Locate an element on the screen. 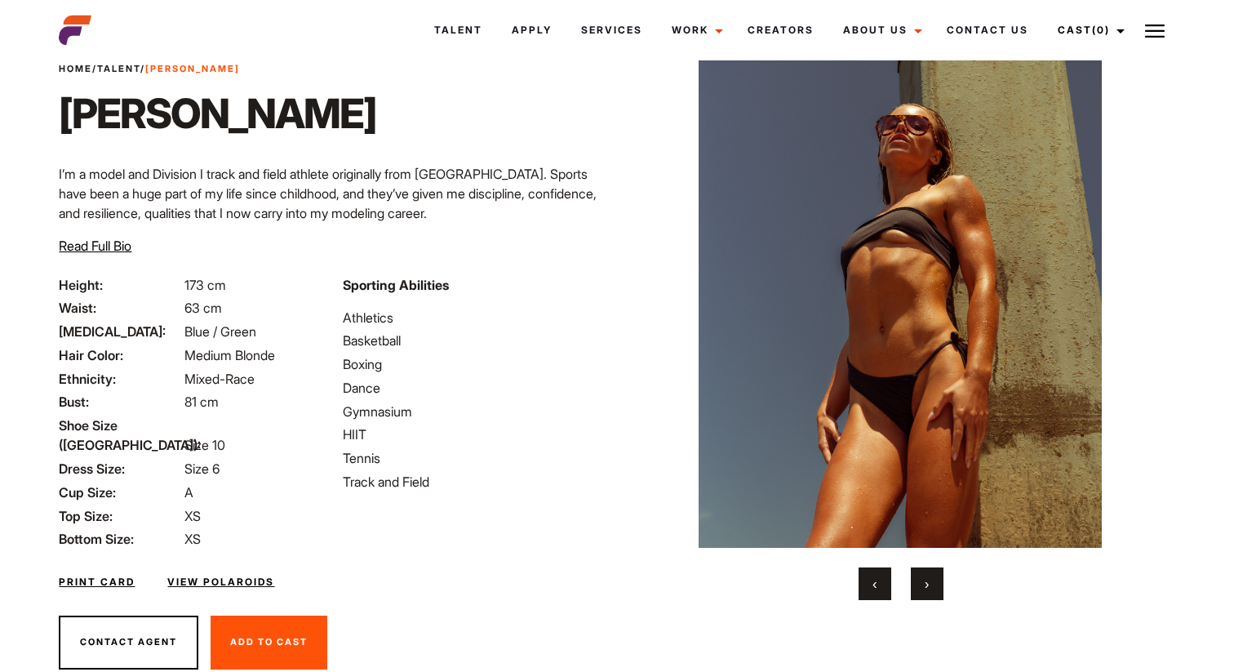  img: Burger icon is located at coordinates (1155, 31).